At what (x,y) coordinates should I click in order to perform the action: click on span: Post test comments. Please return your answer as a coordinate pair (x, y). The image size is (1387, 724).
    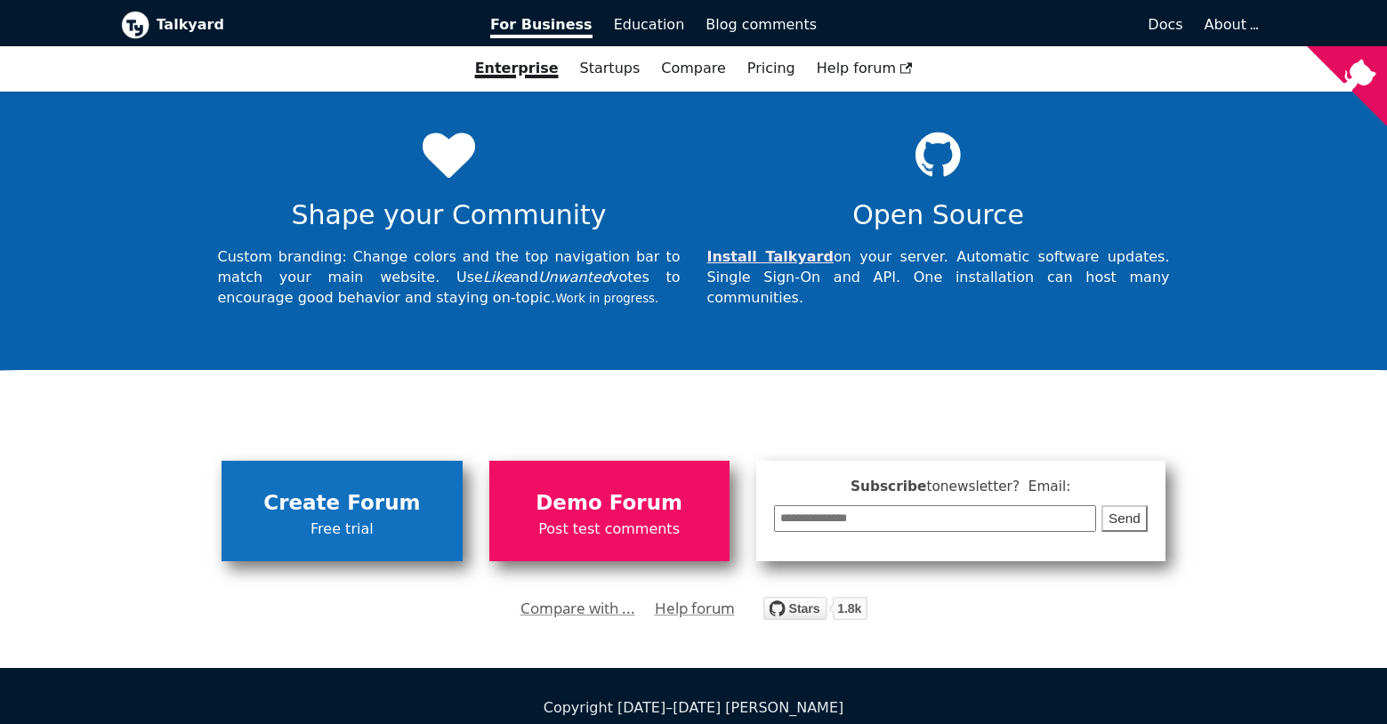
    Looking at the image, I should click on (609, 529).